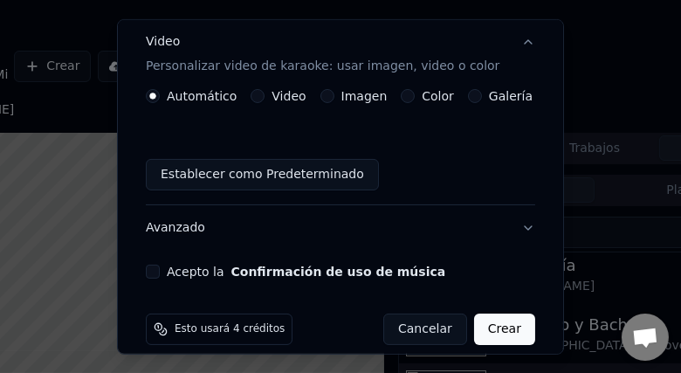 This screenshot has width=681, height=373. Describe the element at coordinates (341, 228) in the screenshot. I see `button: Avanzado` at that location.